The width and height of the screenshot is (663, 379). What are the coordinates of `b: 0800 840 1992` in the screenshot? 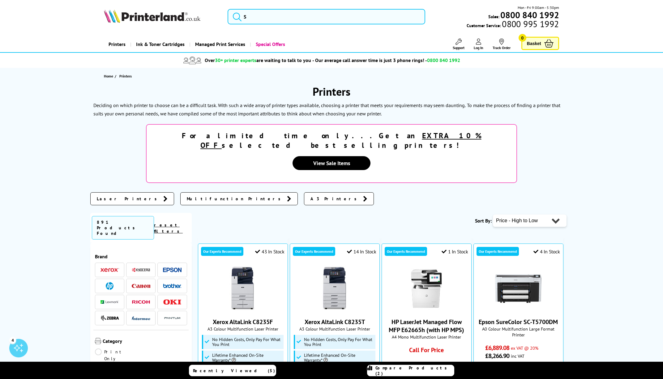 It's located at (529, 15).